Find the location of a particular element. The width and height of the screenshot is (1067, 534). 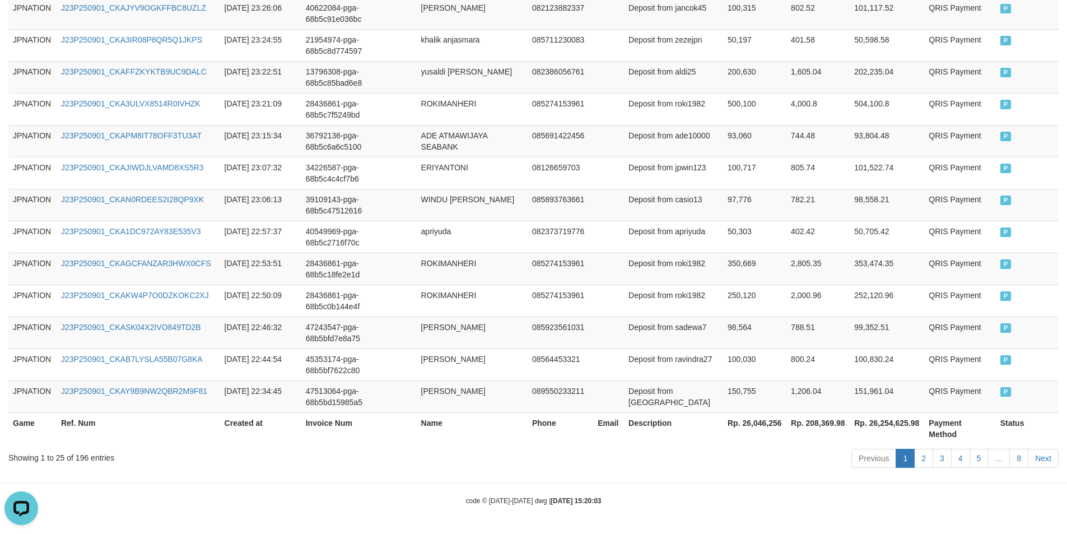

td: 93,804.48 is located at coordinates (887, 141).